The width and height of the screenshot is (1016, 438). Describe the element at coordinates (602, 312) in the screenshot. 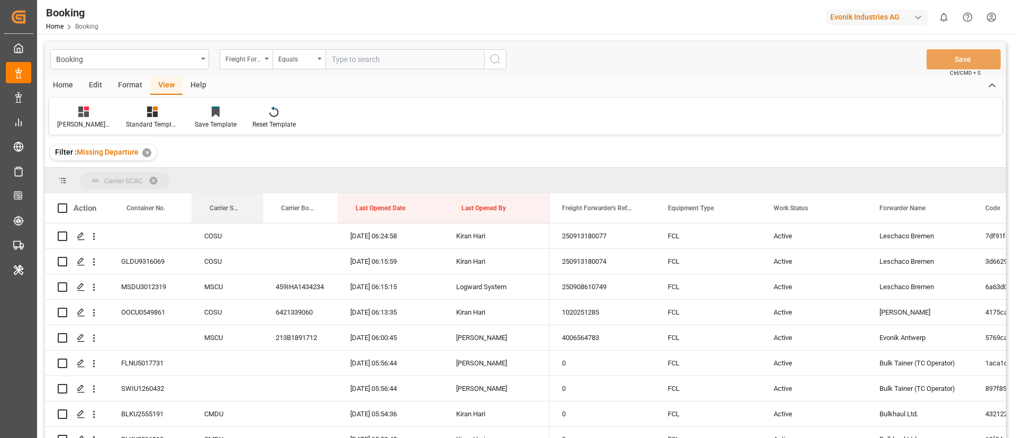

I see `div: 1020251285` at that location.